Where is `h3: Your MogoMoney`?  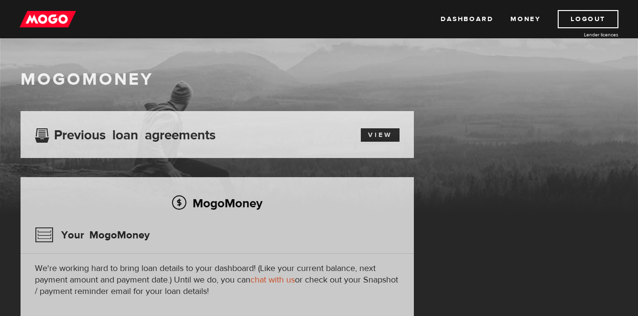
h3: Your MogoMoney is located at coordinates (92, 235).